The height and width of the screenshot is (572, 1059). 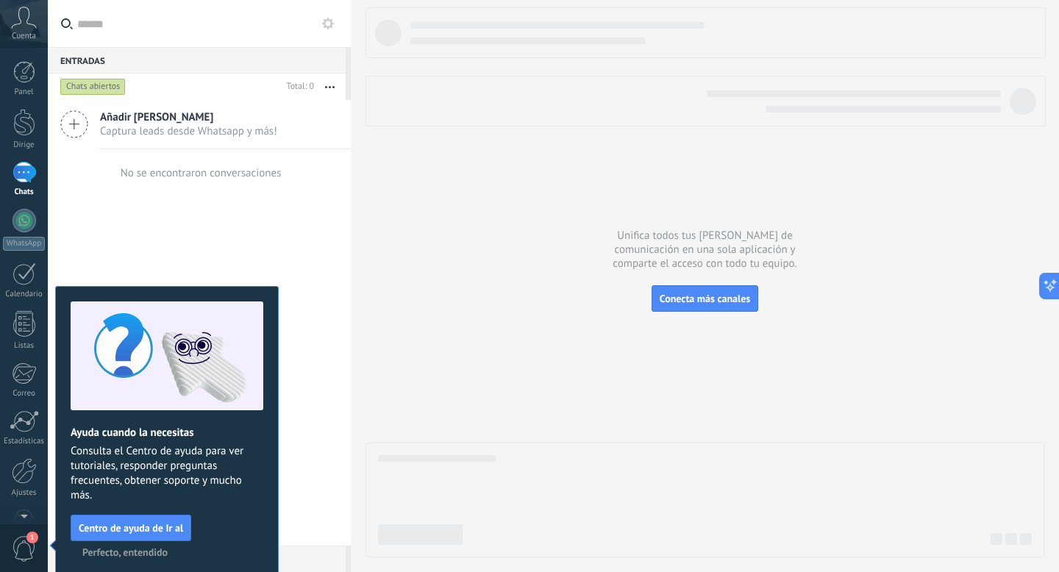 I want to click on font: Cuenta, so click(x=24, y=36).